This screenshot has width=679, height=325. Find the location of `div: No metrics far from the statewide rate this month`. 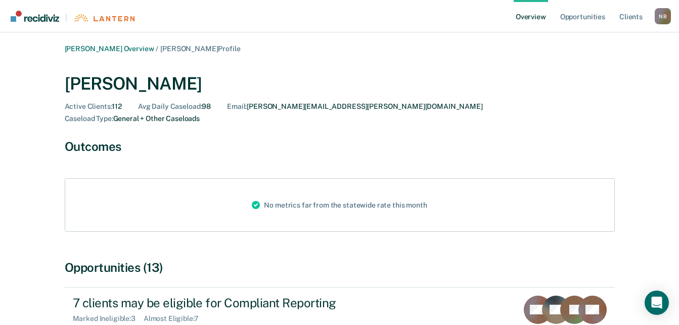

div: No metrics far from the statewide rate this month is located at coordinates (339, 205).